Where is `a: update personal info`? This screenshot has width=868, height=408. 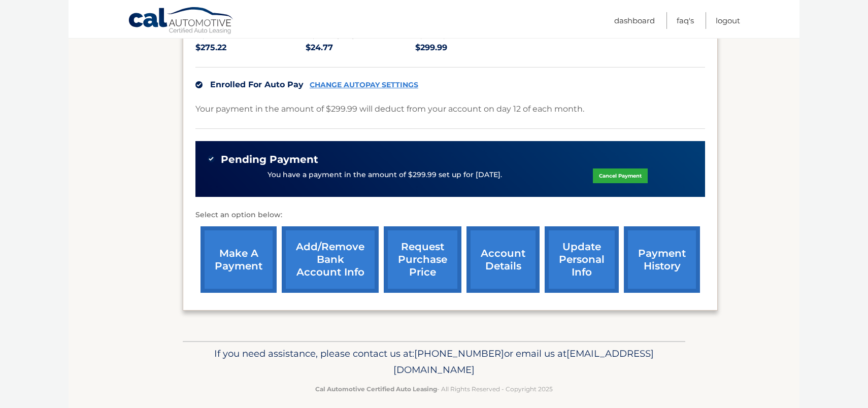 a: update personal info is located at coordinates (581, 259).